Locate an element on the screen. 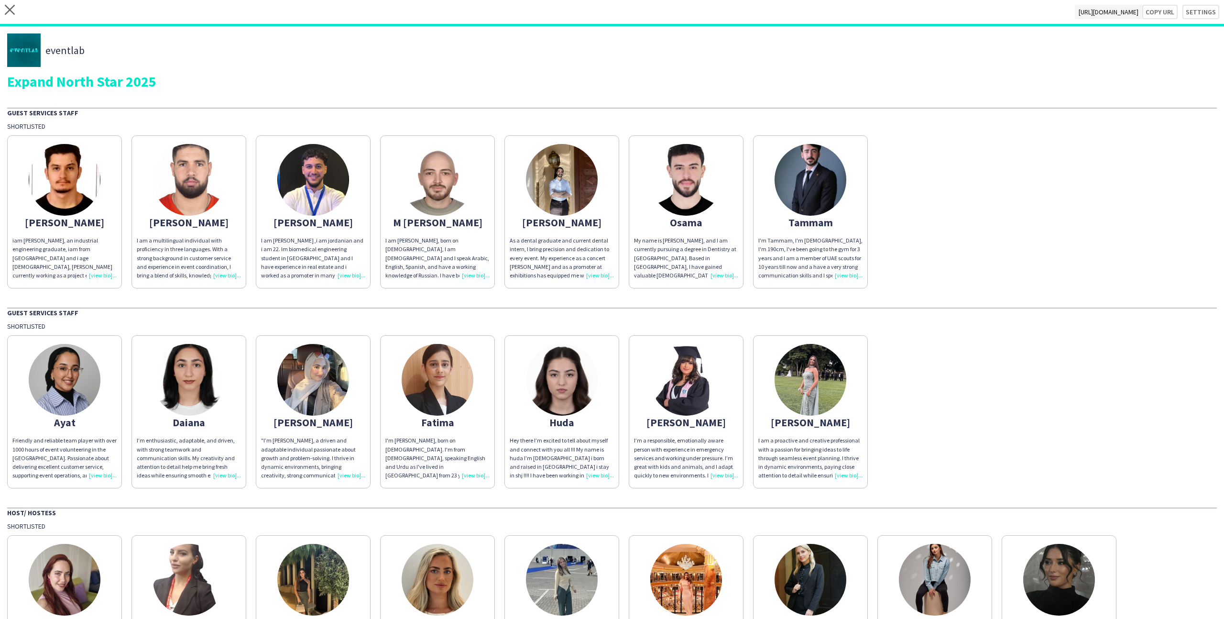 The image size is (1224, 619). img: thumb-9b953f8e-3d33-4058-9de8-fb570361871a.jpg is located at coordinates (1059, 579).